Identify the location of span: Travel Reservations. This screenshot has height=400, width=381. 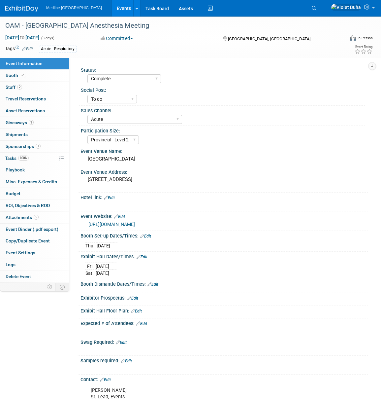
(26, 99).